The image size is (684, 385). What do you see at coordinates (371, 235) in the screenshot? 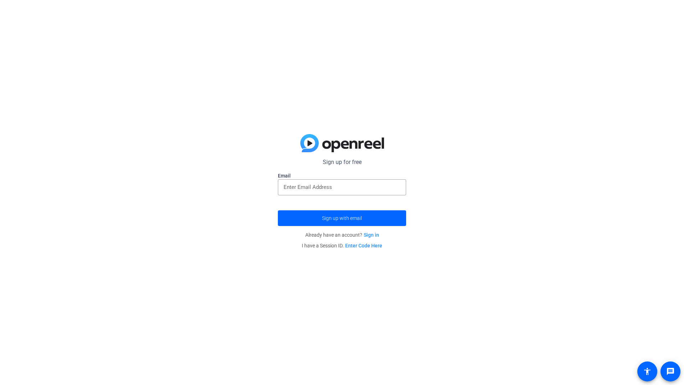
I see `a: Sign in` at bounding box center [371, 235].